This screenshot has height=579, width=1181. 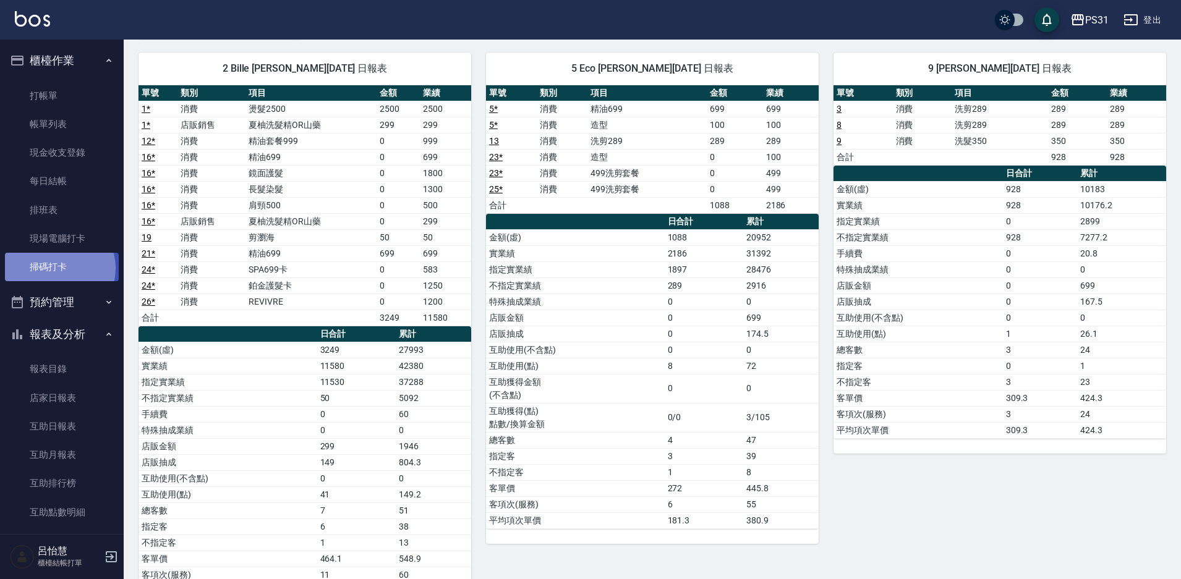 What do you see at coordinates (445, 173) in the screenshot?
I see `td: 1800` at bounding box center [445, 173].